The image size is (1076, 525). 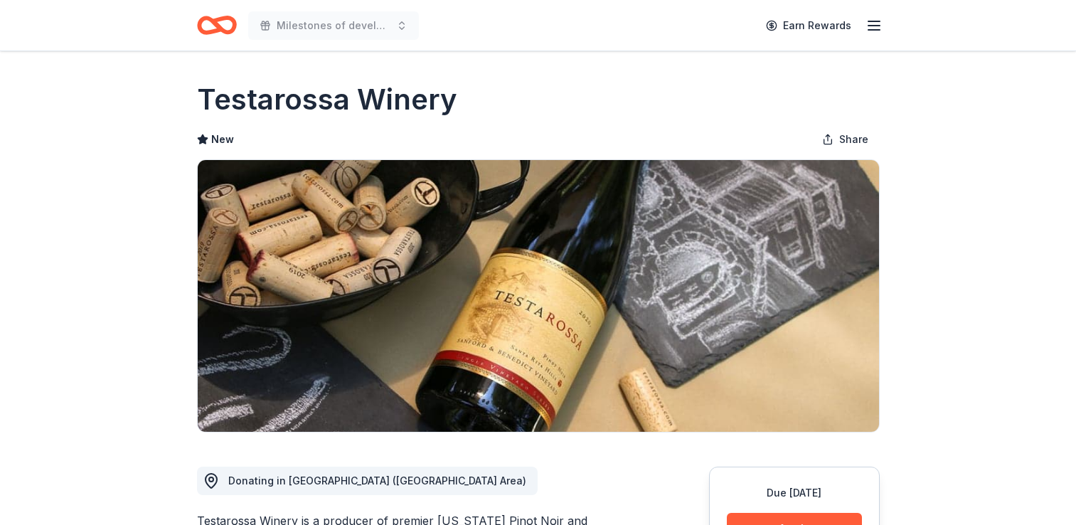 I want to click on span: Share, so click(x=854, y=139).